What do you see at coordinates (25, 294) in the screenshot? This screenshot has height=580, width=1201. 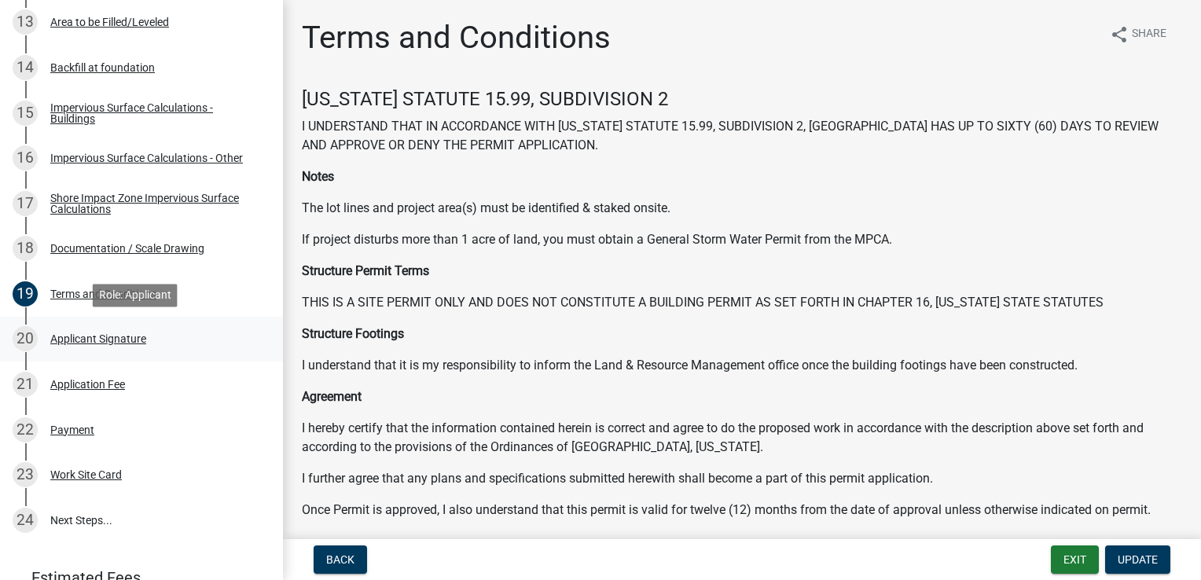 I see `div: 19` at bounding box center [25, 294].